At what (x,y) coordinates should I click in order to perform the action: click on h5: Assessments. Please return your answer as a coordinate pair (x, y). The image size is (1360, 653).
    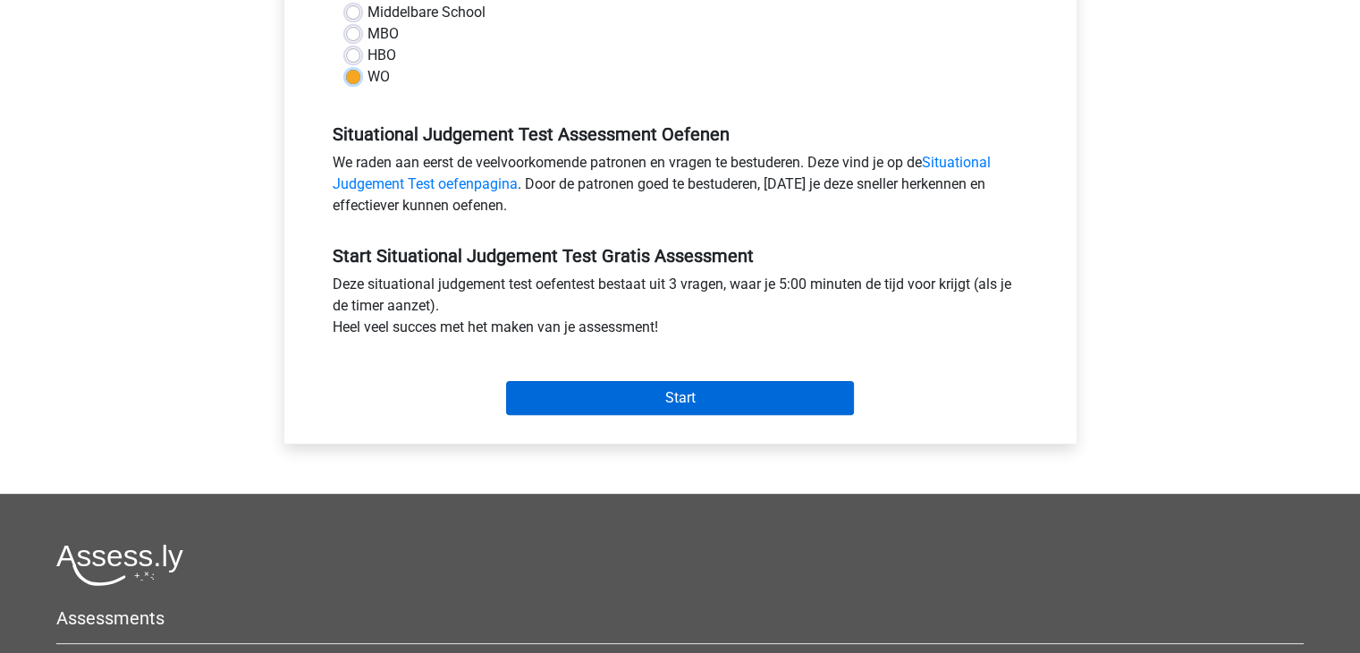
    Looking at the image, I should click on (679, 618).